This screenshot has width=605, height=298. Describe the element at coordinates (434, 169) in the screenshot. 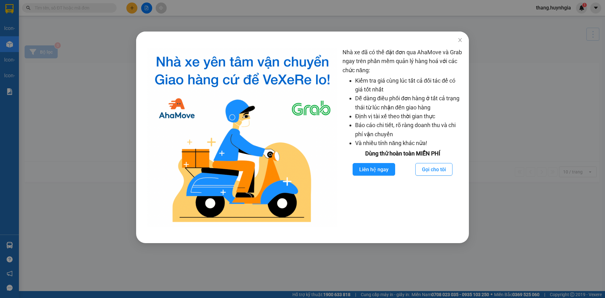

I see `span: Gọi cho tôi` at that location.